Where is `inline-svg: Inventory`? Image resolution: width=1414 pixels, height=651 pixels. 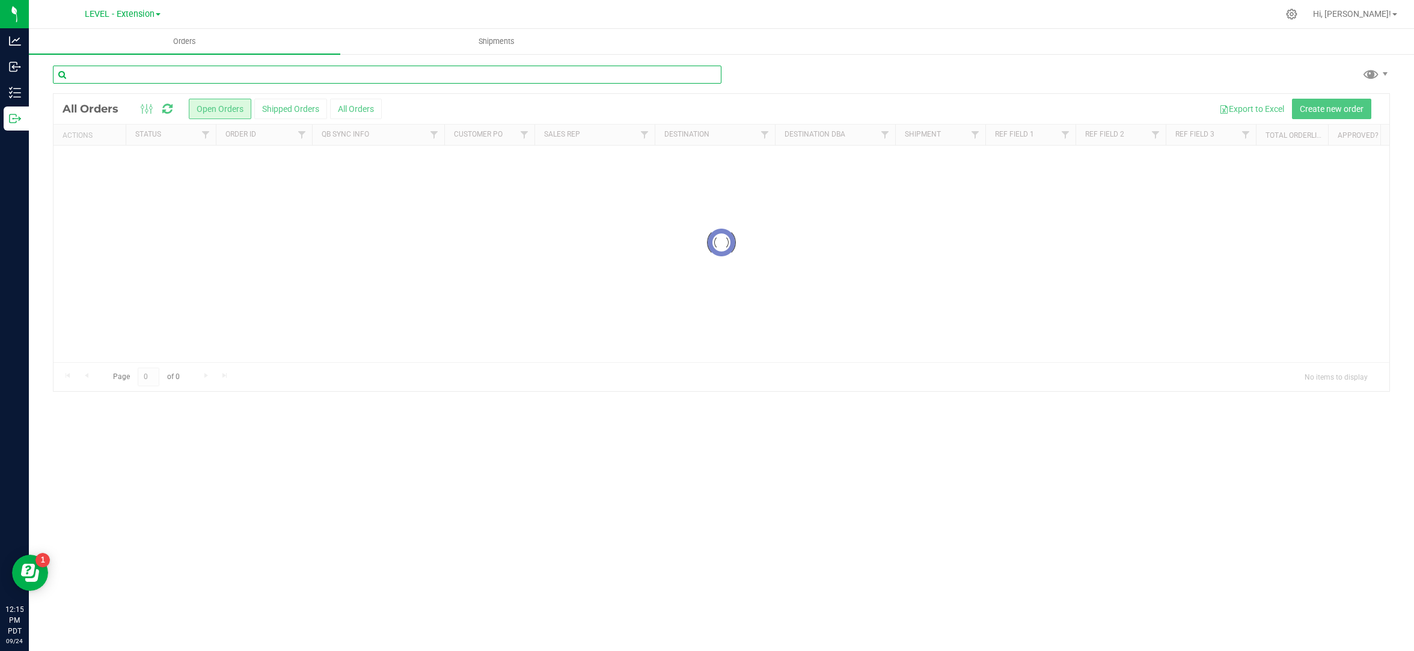
inline-svg: Inventory is located at coordinates (15, 93).